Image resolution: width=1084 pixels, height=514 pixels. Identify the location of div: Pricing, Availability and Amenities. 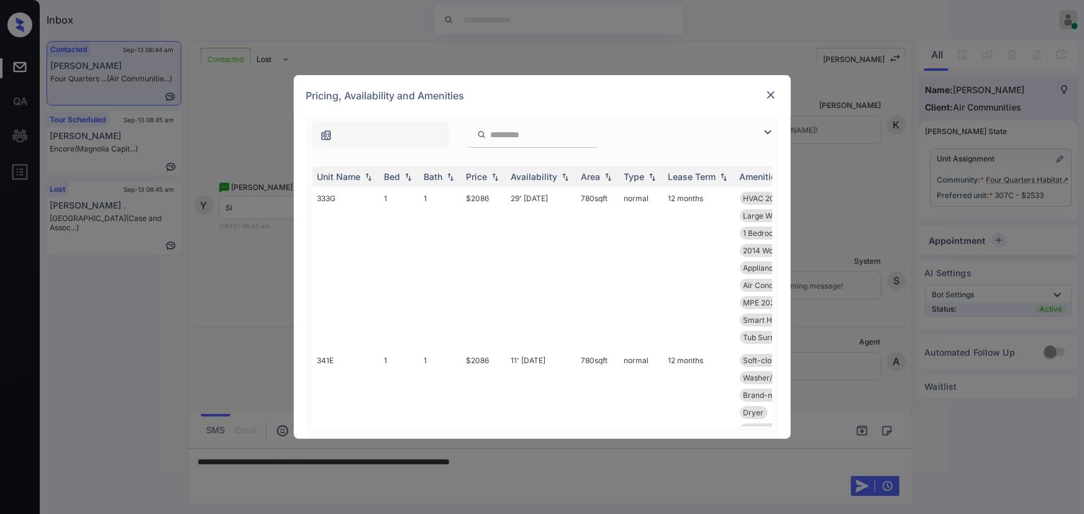
(542, 96).